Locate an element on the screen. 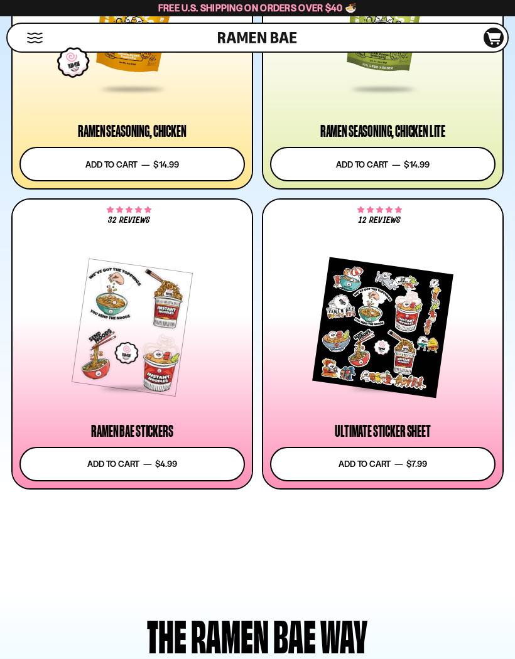 The image size is (515, 659). div: Ramen Seasoning, Chicken is located at coordinates (132, 131).